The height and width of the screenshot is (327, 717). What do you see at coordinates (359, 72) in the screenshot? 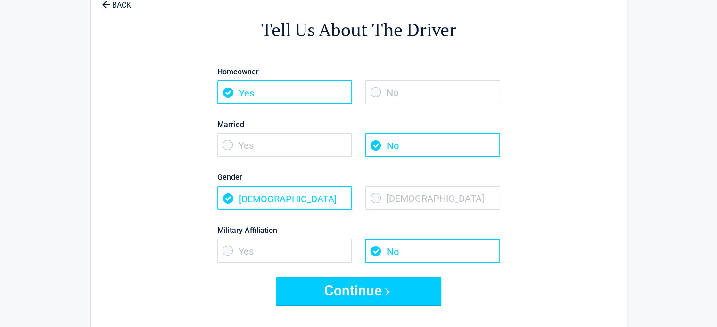
I see `label: Homeowner` at bounding box center [359, 72].